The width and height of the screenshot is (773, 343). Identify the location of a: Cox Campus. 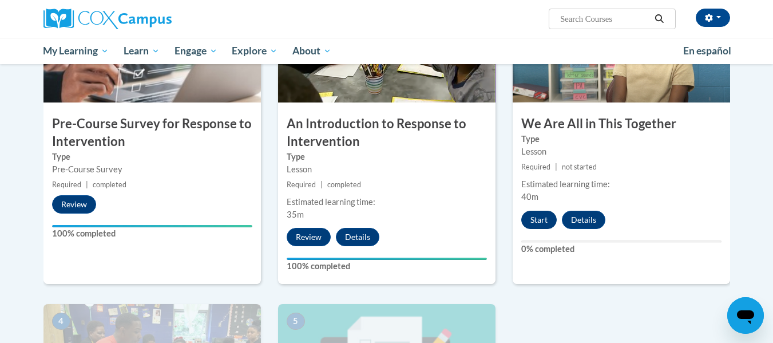
(152, 19).